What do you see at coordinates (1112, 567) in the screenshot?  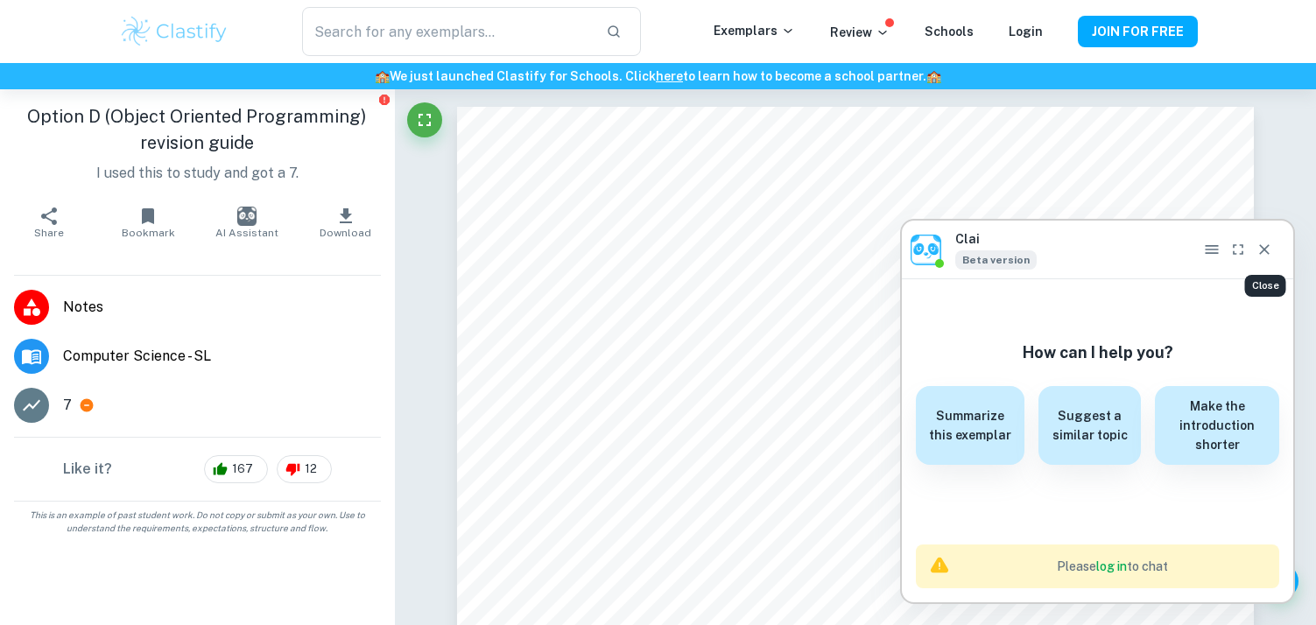 I see `h6: Please to chat` at bounding box center [1112, 567].